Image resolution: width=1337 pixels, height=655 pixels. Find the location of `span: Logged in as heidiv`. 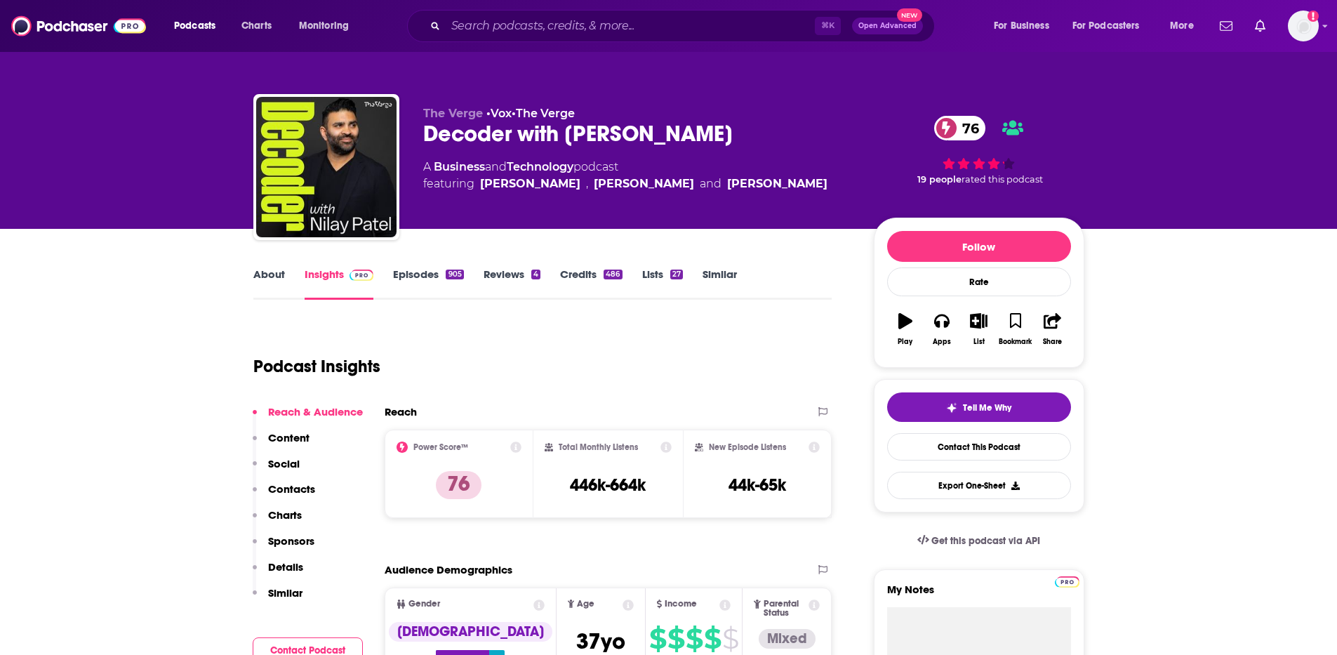

span: Logged in as heidiv is located at coordinates (1304, 26).